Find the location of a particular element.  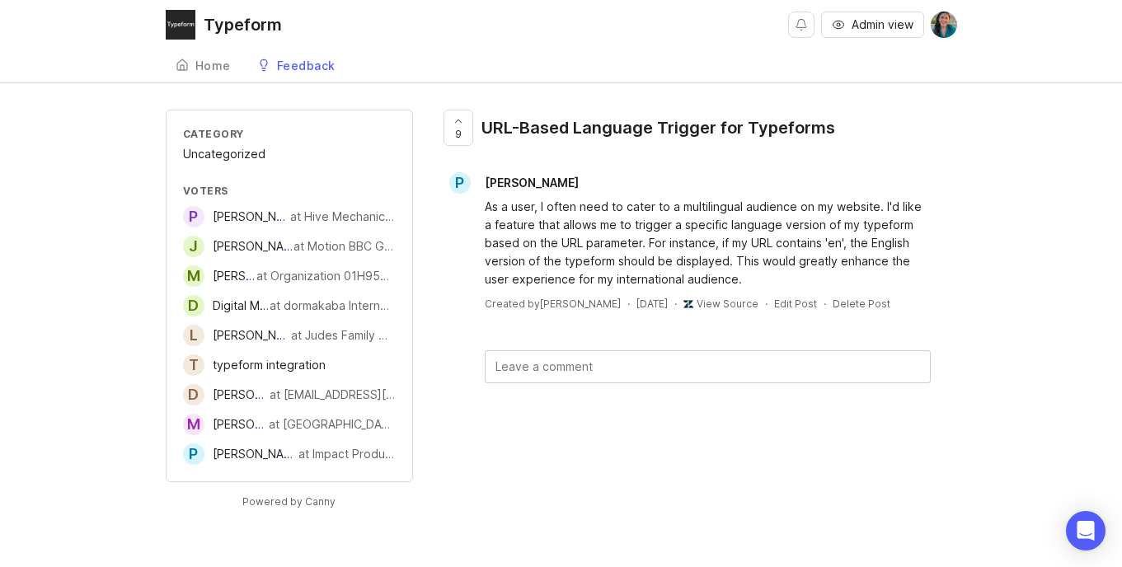

img: zendesk is located at coordinates (688, 304).